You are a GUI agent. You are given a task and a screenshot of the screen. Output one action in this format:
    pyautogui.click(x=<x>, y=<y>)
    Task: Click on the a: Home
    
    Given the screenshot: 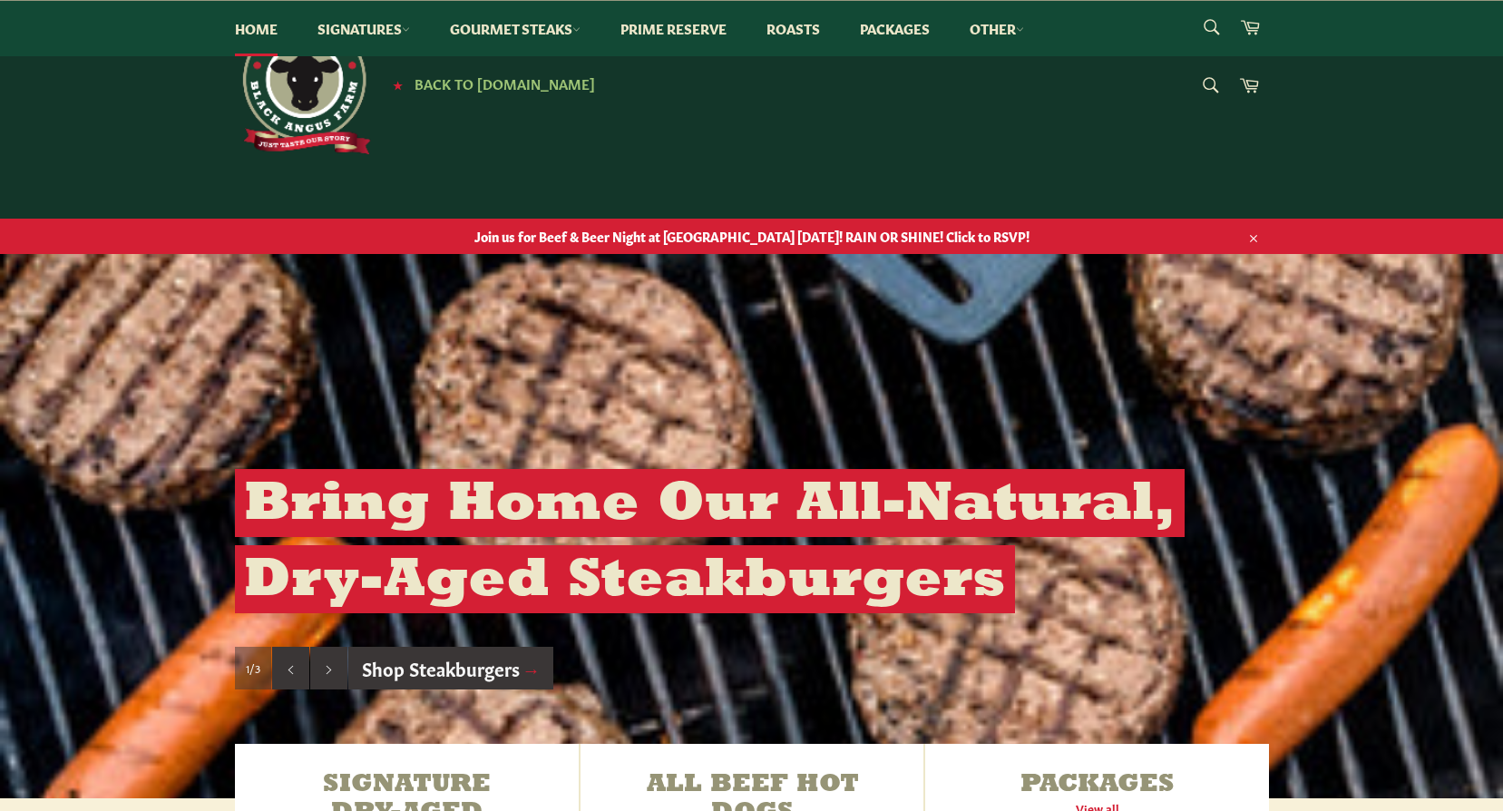 What is the action you would take?
    pyautogui.click(x=256, y=28)
    